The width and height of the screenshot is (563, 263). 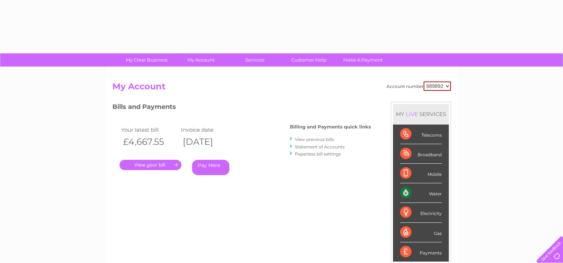 I want to click on div: Broadband, so click(x=421, y=154).